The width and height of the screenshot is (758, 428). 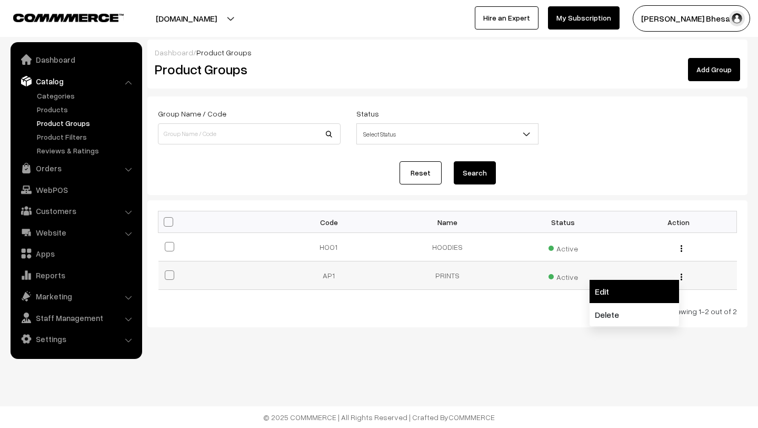 I want to click on a: Hire an Expert, so click(x=507, y=18).